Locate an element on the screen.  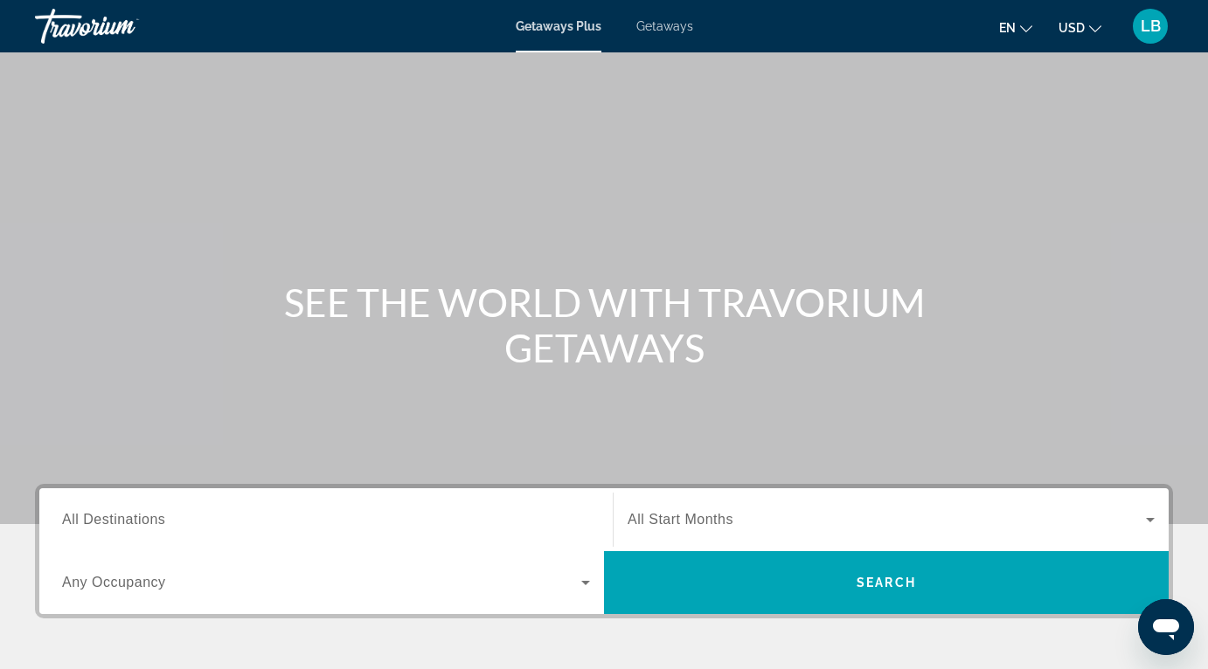
button: User Menu is located at coordinates (1150, 26).